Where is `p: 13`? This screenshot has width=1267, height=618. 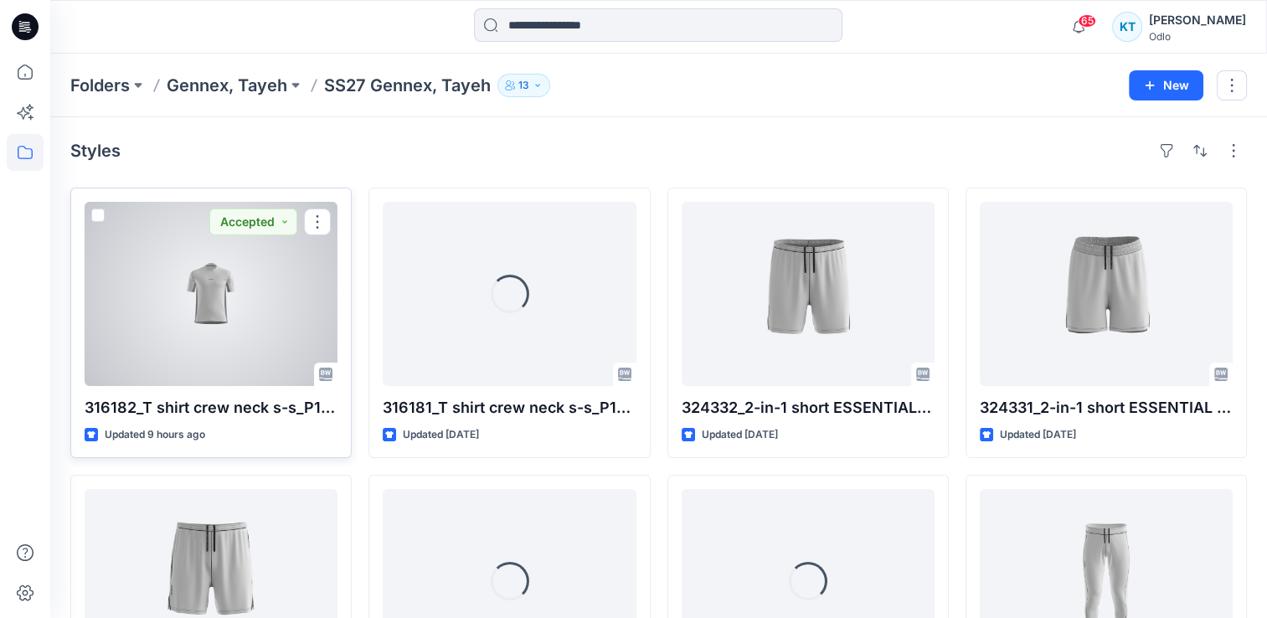 p: 13 is located at coordinates (523, 85).